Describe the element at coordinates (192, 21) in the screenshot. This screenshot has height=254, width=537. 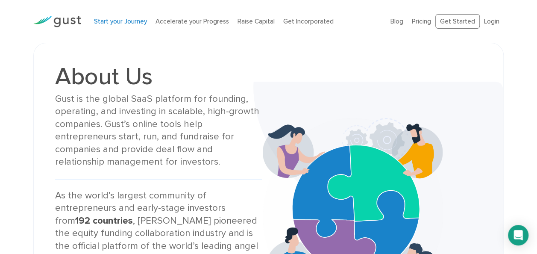
I see `a: Accelerate your Progress` at that location.